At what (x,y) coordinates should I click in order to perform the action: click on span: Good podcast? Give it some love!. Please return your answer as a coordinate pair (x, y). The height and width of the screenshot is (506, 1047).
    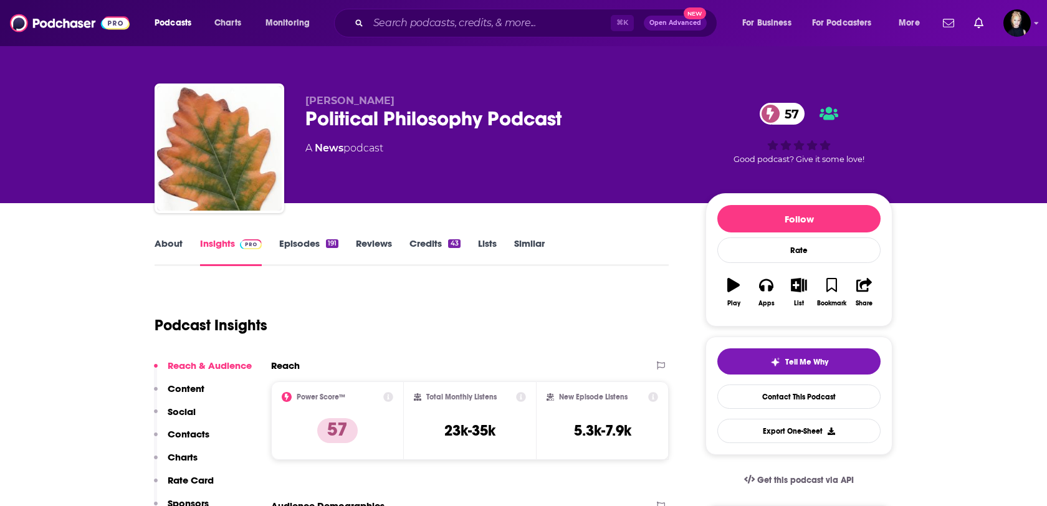
    Looking at the image, I should click on (799, 159).